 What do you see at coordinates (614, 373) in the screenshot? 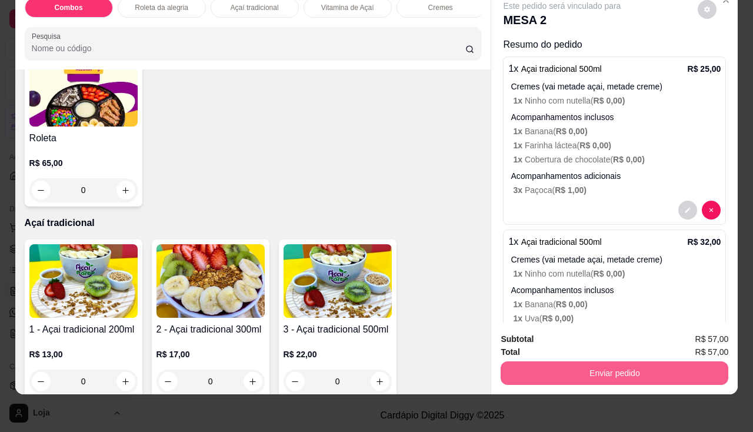
I see `button: Enviar pedido` at bounding box center [614, 373].